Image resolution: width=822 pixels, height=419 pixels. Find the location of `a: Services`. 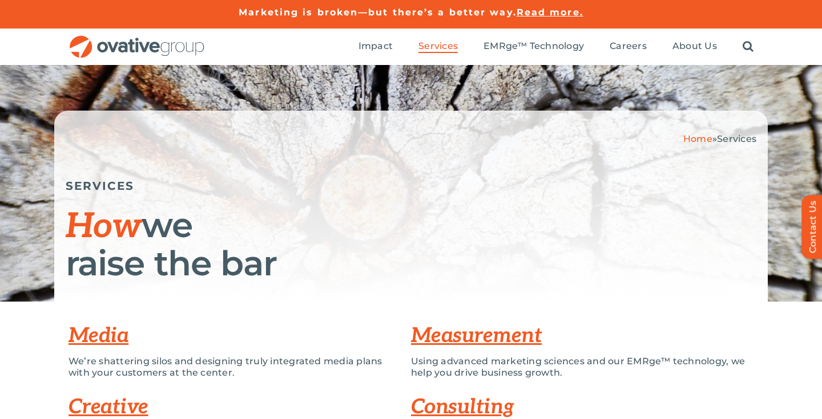

a: Services is located at coordinates (438, 47).